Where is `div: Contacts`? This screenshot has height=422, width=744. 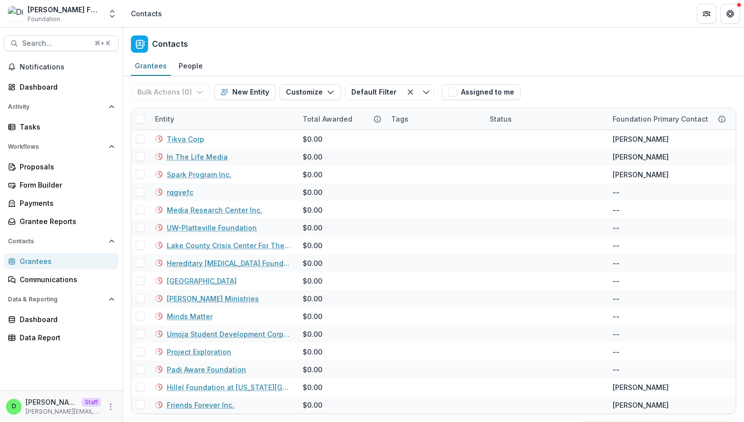
div: Contacts is located at coordinates (146, 13).